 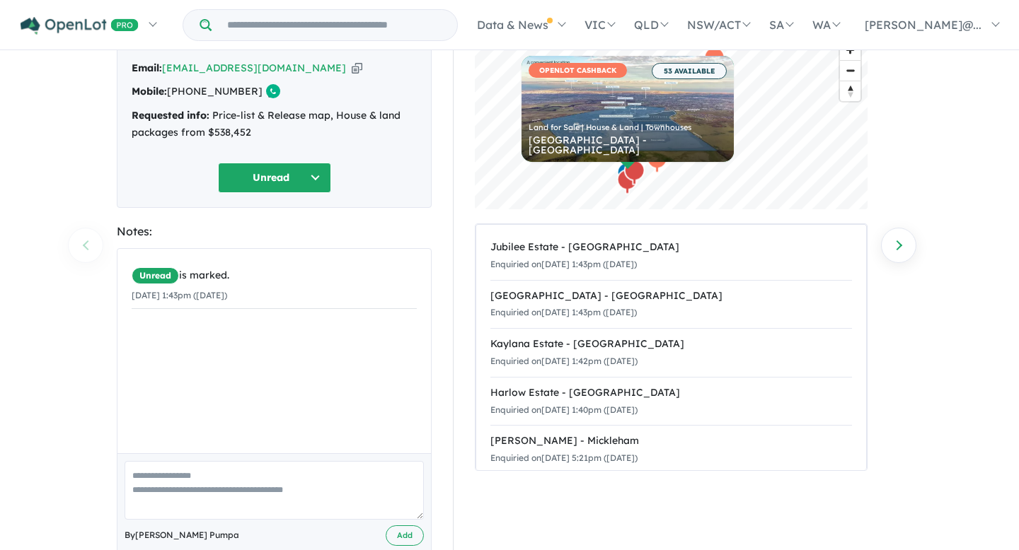 What do you see at coordinates (689, 71) in the screenshot?
I see `span: 53 AVAILABLE` at bounding box center [689, 71].